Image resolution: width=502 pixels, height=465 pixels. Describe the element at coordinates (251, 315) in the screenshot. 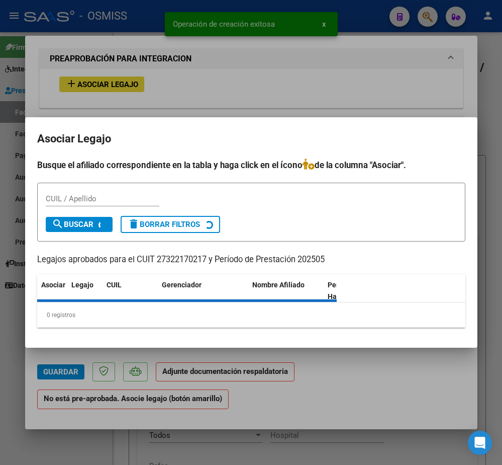

I see `div: 0 registros` at that location.